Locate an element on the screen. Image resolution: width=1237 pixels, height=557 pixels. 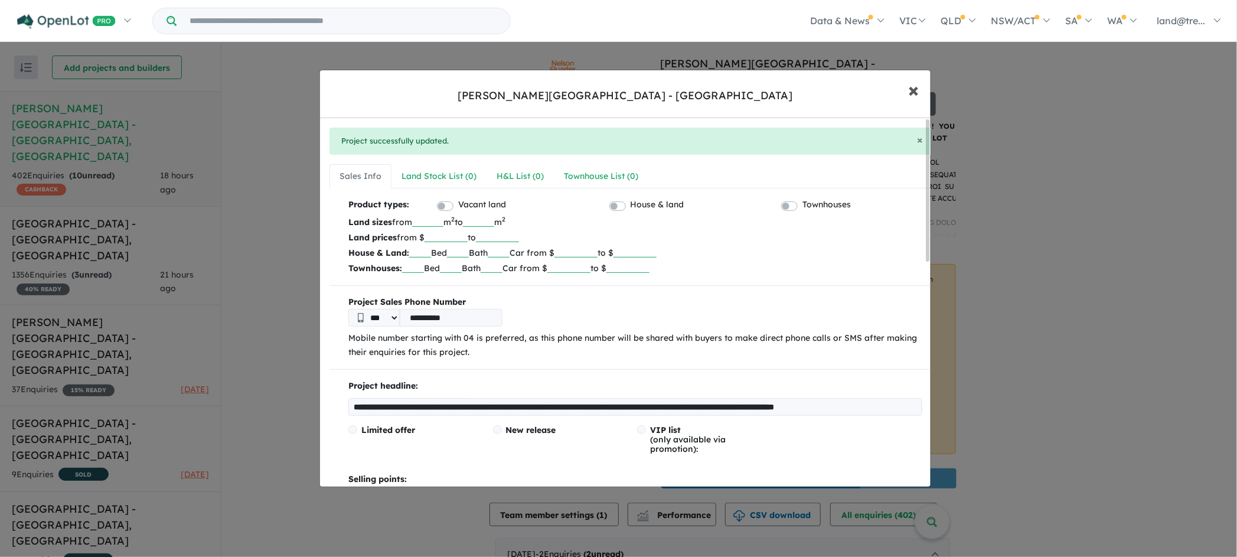
div: H&L List ( 0 ) is located at coordinates (520, 177).